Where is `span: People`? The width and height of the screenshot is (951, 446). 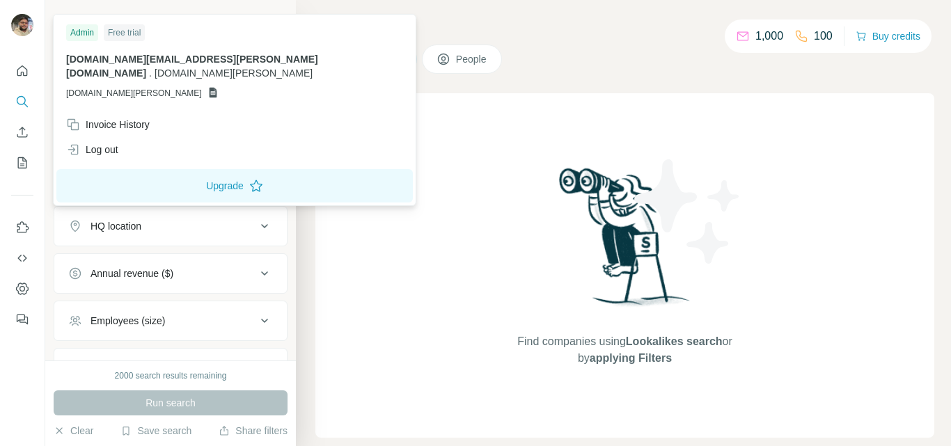
span: People is located at coordinates (472, 59).